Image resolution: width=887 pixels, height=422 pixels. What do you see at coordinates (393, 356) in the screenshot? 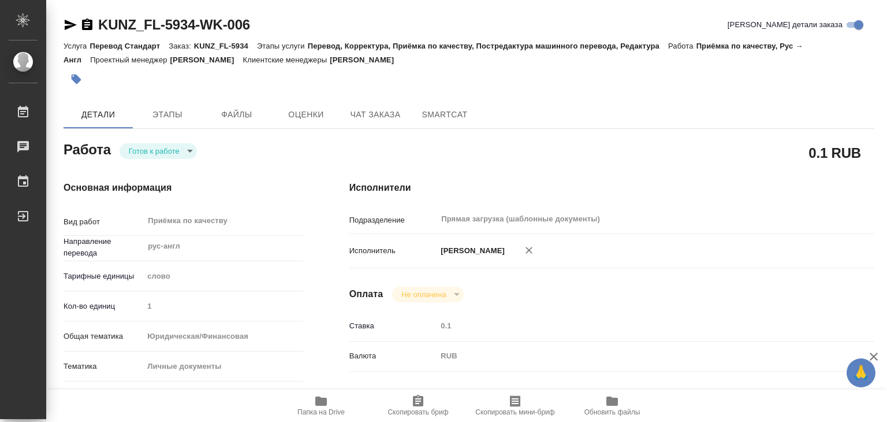
I see `p: Валюта` at bounding box center [393, 356].